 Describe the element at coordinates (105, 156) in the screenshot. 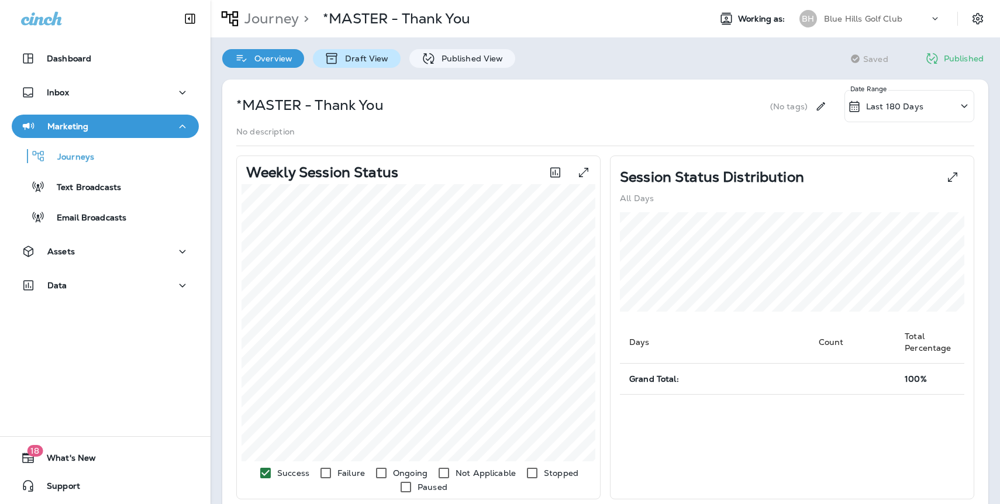

I see `button: Journeys` at that location.